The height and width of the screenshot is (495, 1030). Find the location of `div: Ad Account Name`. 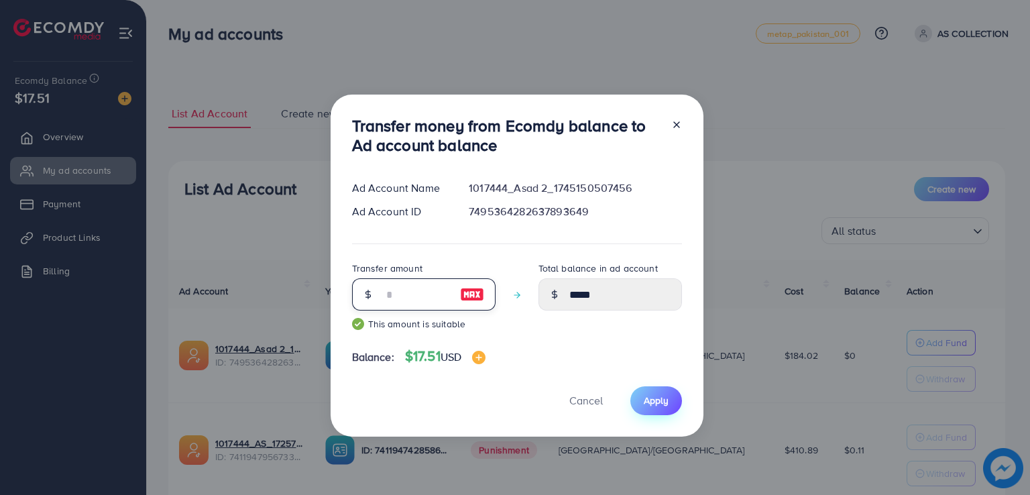

div: Ad Account Name is located at coordinates (400, 188).